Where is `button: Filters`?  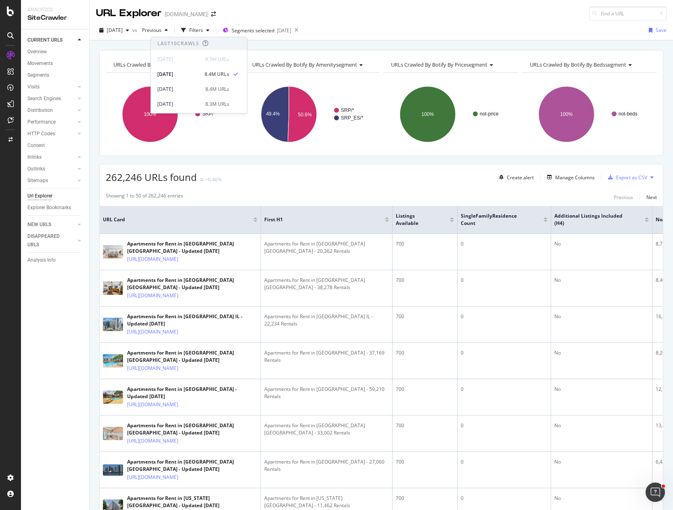 button: Filters is located at coordinates (195, 30).